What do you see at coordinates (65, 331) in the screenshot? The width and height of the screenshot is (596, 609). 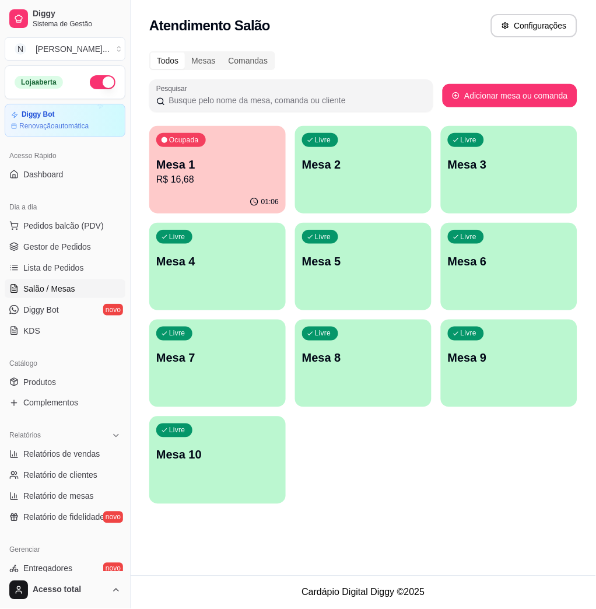 I see `a: KDS` at bounding box center [65, 331].